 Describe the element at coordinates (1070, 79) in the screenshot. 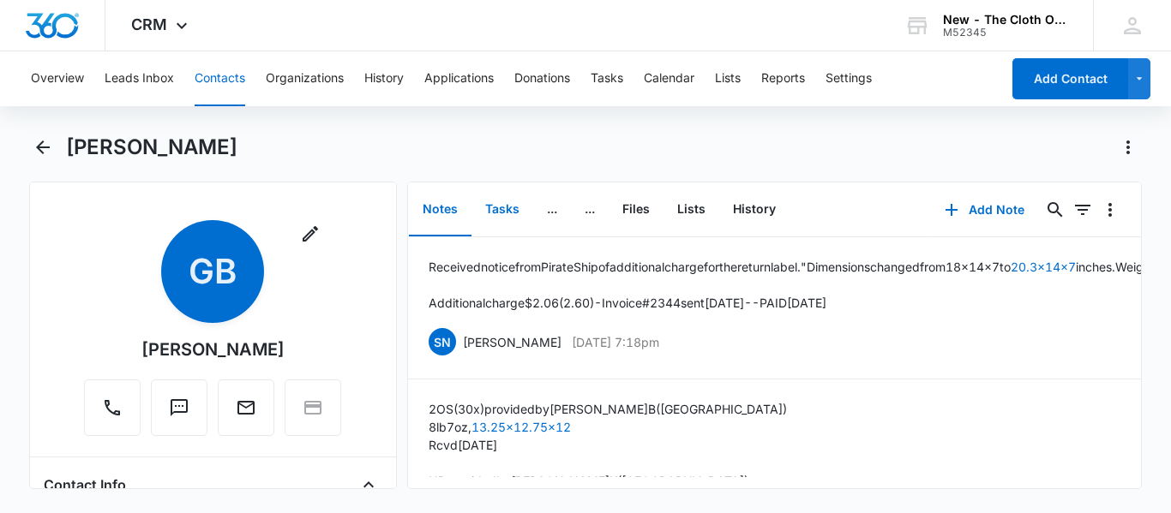

I see `button: Add Contact` at that location.